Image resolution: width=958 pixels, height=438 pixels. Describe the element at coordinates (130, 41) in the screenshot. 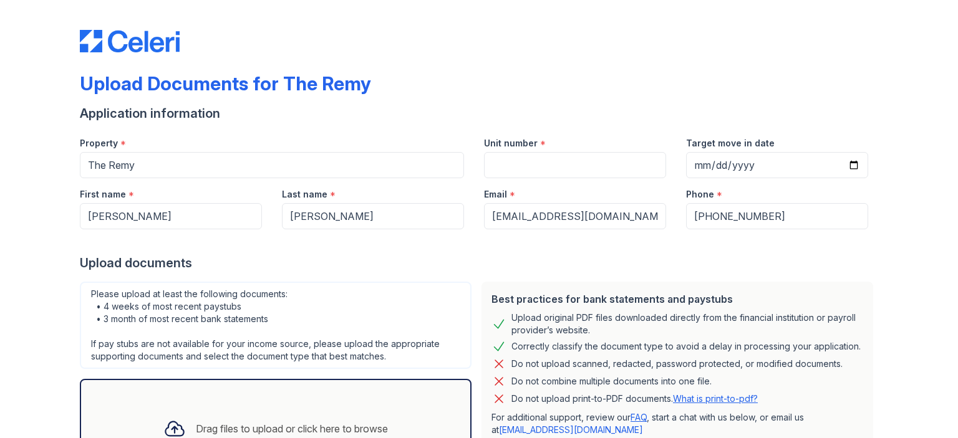

I see `img: CE_Logo_Blue-a8612792a0a2168367f1c8372b55b34899dd931a85d93a1a3d3e32e68fde9ad4.png` at that location.